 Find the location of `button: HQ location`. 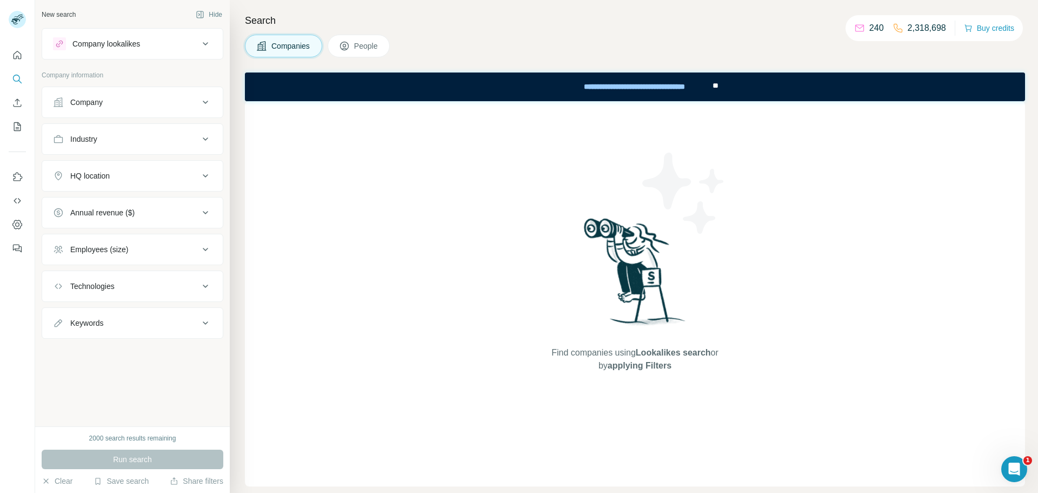

button: HQ location is located at coordinates (133, 176).